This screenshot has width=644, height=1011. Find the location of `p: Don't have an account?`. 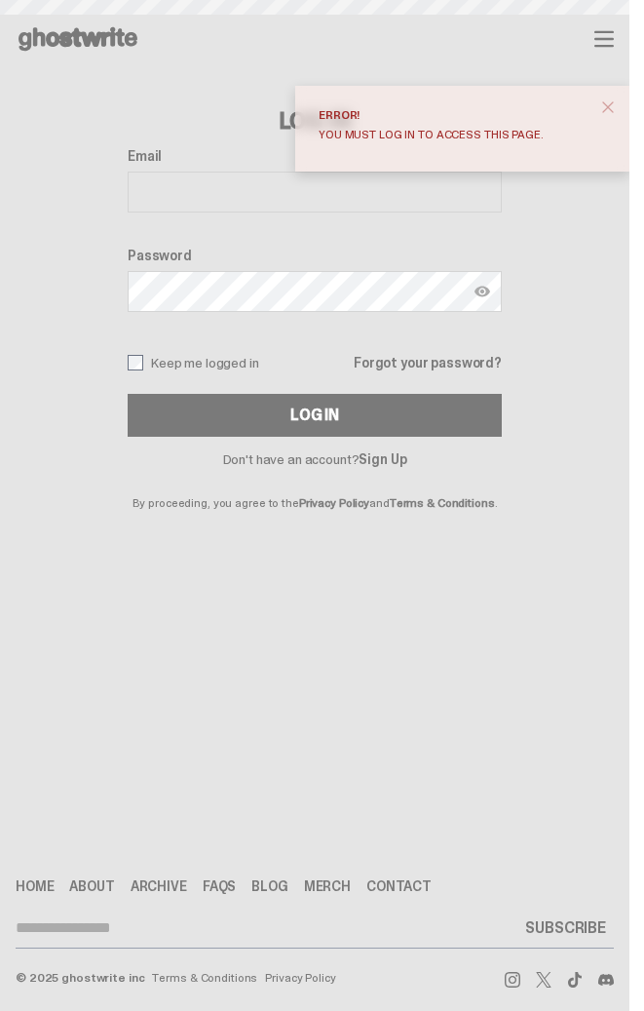

p: Don't have an account? is located at coordinates (315, 459).